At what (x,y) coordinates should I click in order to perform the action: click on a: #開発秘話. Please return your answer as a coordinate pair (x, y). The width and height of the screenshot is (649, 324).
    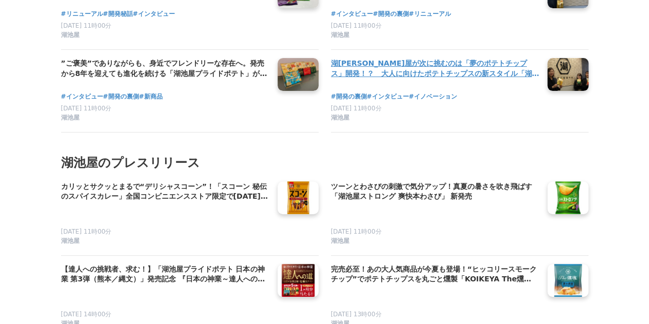
    Looking at the image, I should click on (118, 14).